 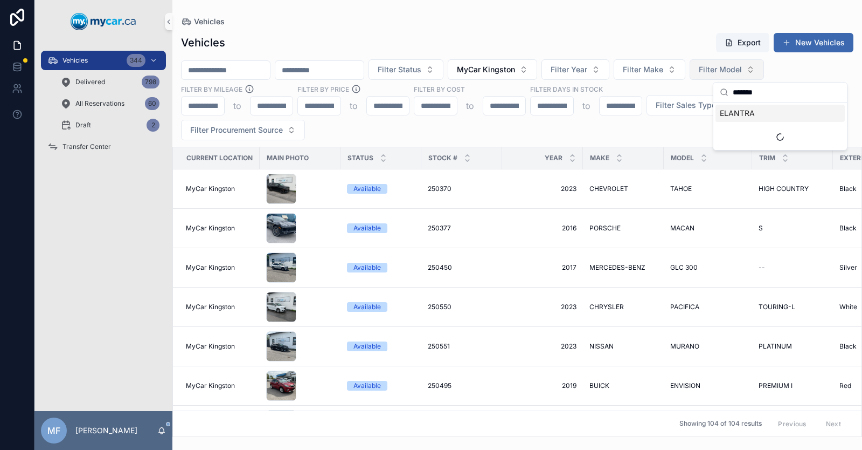 What do you see at coordinates (793, 189) in the screenshot?
I see `a: HIGH COUNTRY` at bounding box center [793, 189].